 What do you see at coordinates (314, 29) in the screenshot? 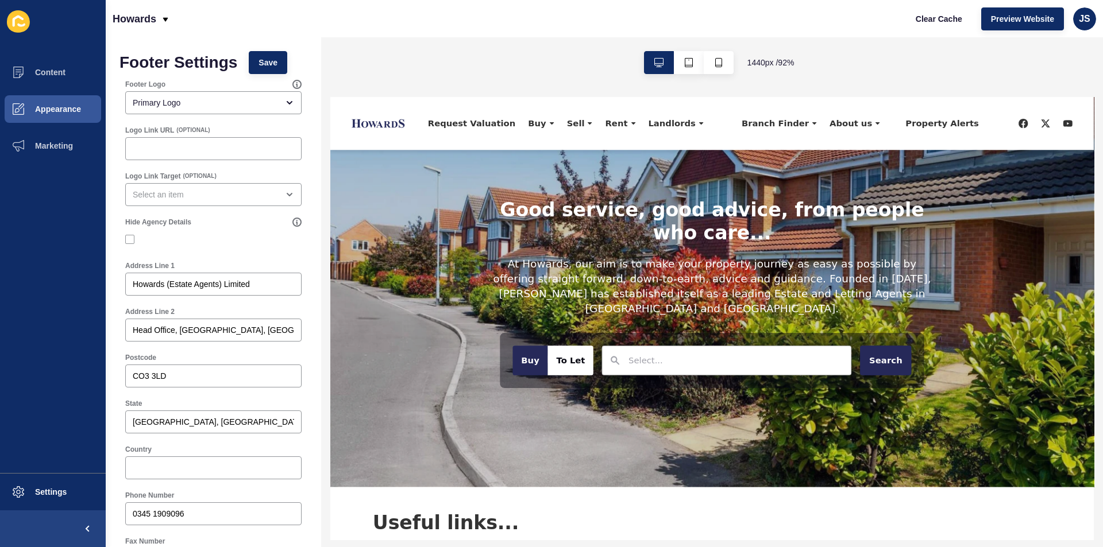
I see `div: Rent` at bounding box center [314, 29].